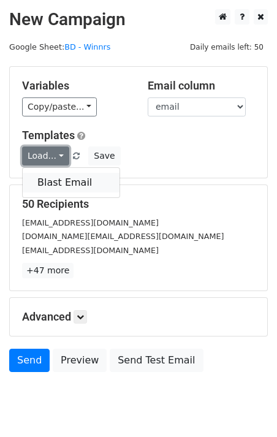 The height and width of the screenshot is (437, 277). What do you see at coordinates (139, 20) in the screenshot?
I see `h2: New Campaign` at bounding box center [139, 20].